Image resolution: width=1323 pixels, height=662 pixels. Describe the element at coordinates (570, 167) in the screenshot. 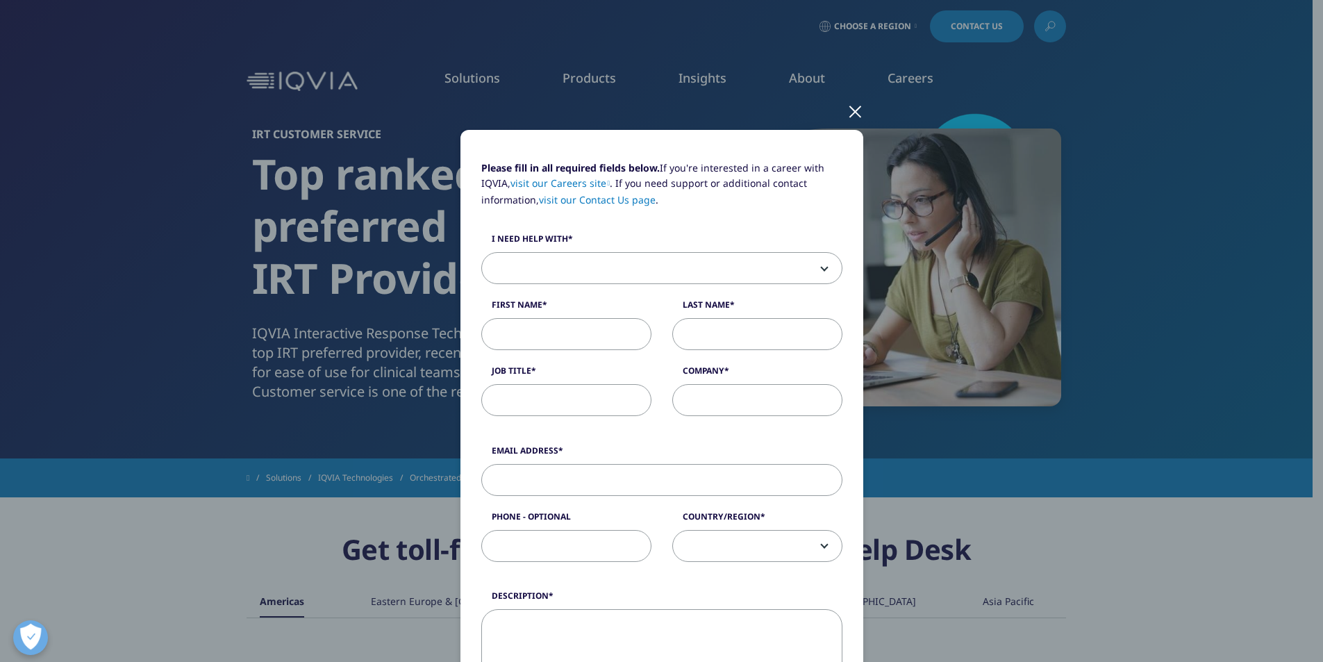

I see `strong: Please fill in all required fields below.` at that location.